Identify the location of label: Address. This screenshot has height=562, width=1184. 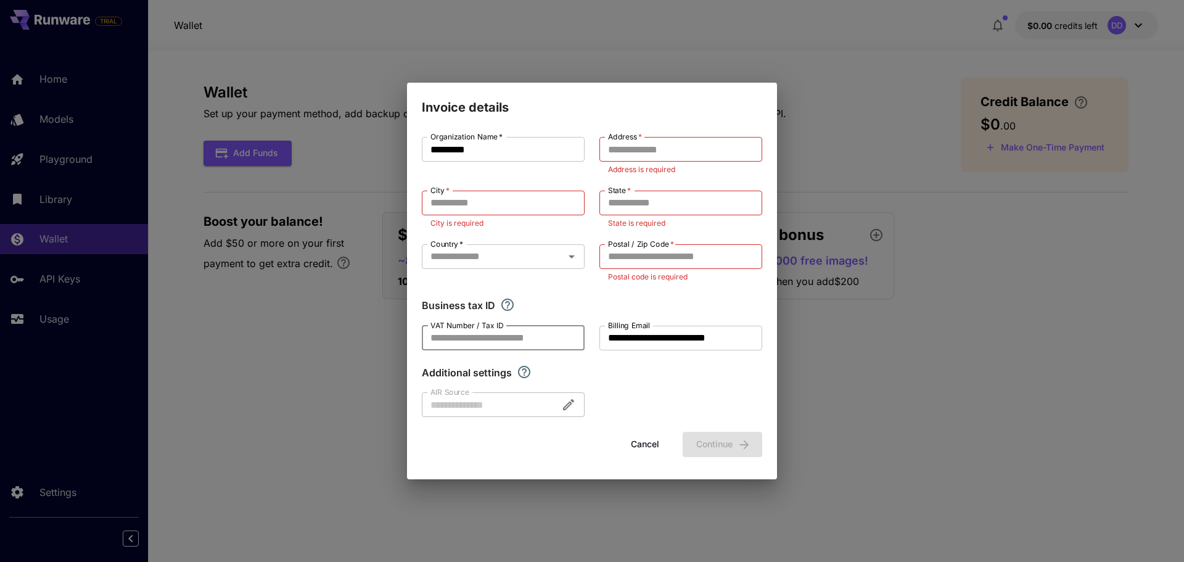
(625, 136).